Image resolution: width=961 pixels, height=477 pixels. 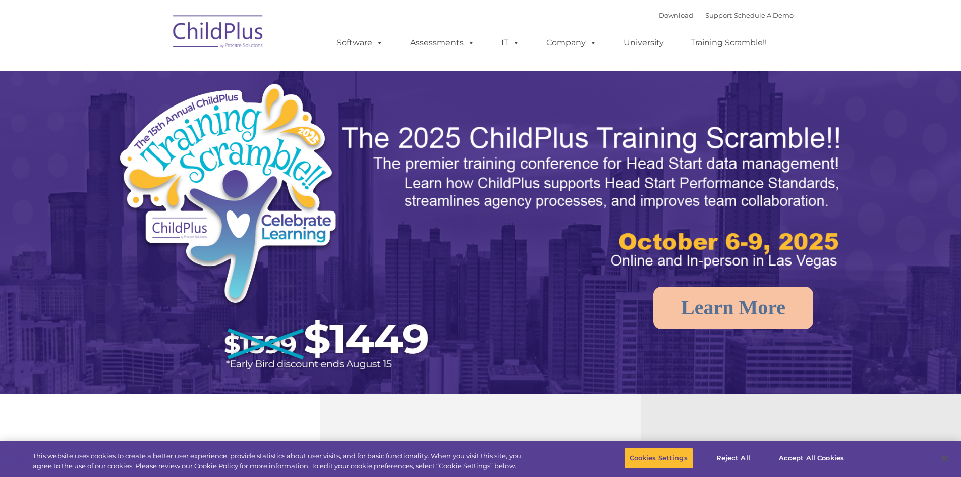 What do you see at coordinates (659, 458) in the screenshot?
I see `button: Cookies Settings` at bounding box center [659, 458].